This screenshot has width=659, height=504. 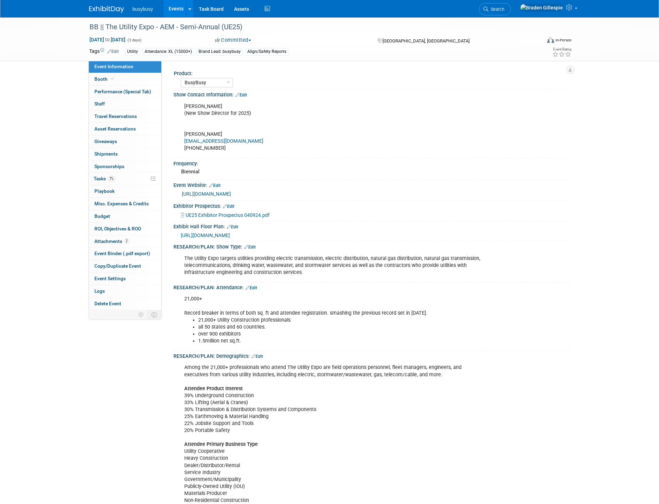 I want to click on span: 2, so click(x=126, y=241).